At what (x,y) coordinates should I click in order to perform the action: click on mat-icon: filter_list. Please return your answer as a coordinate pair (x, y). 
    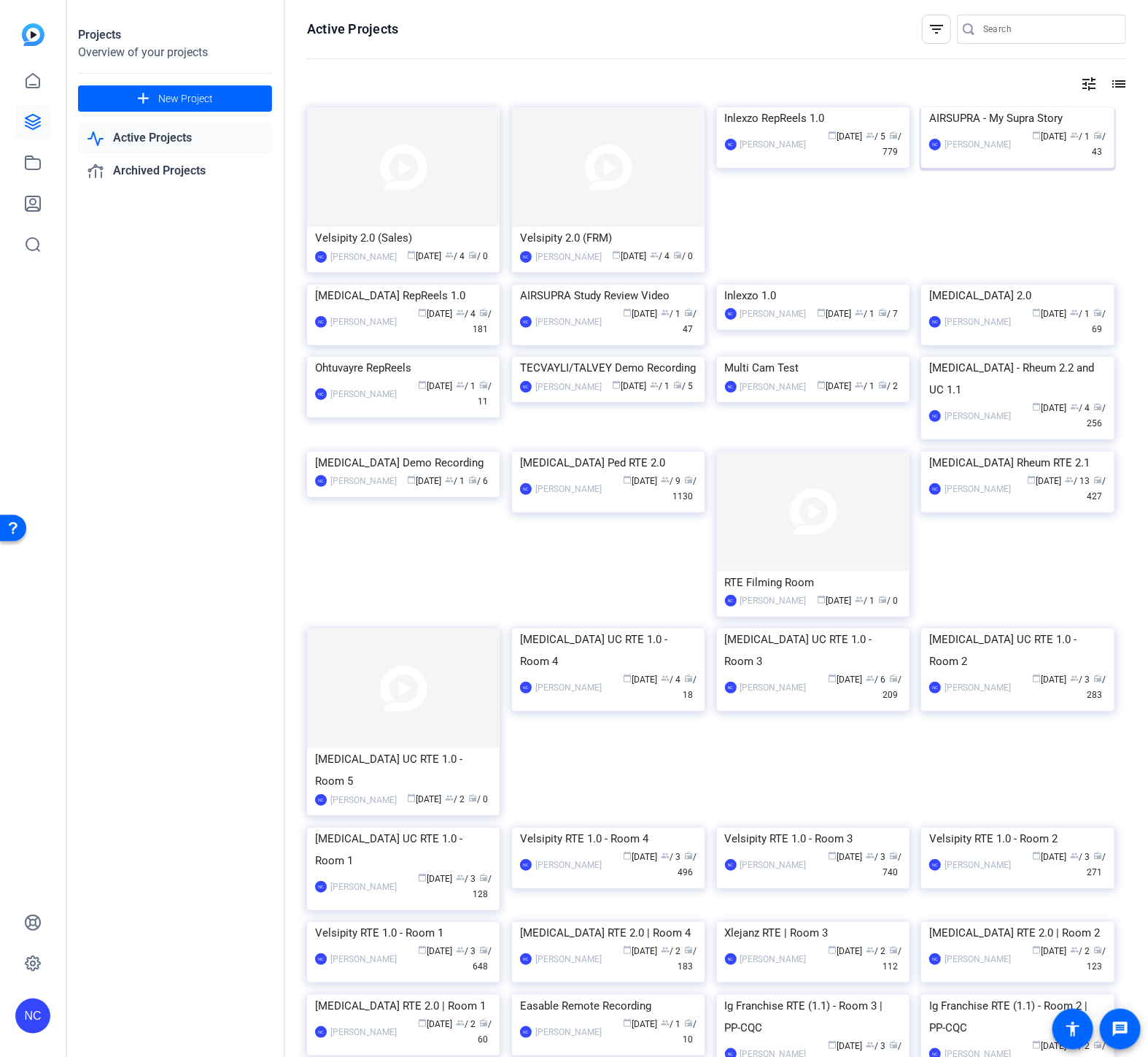
    Looking at the image, I should click on (937, 29).